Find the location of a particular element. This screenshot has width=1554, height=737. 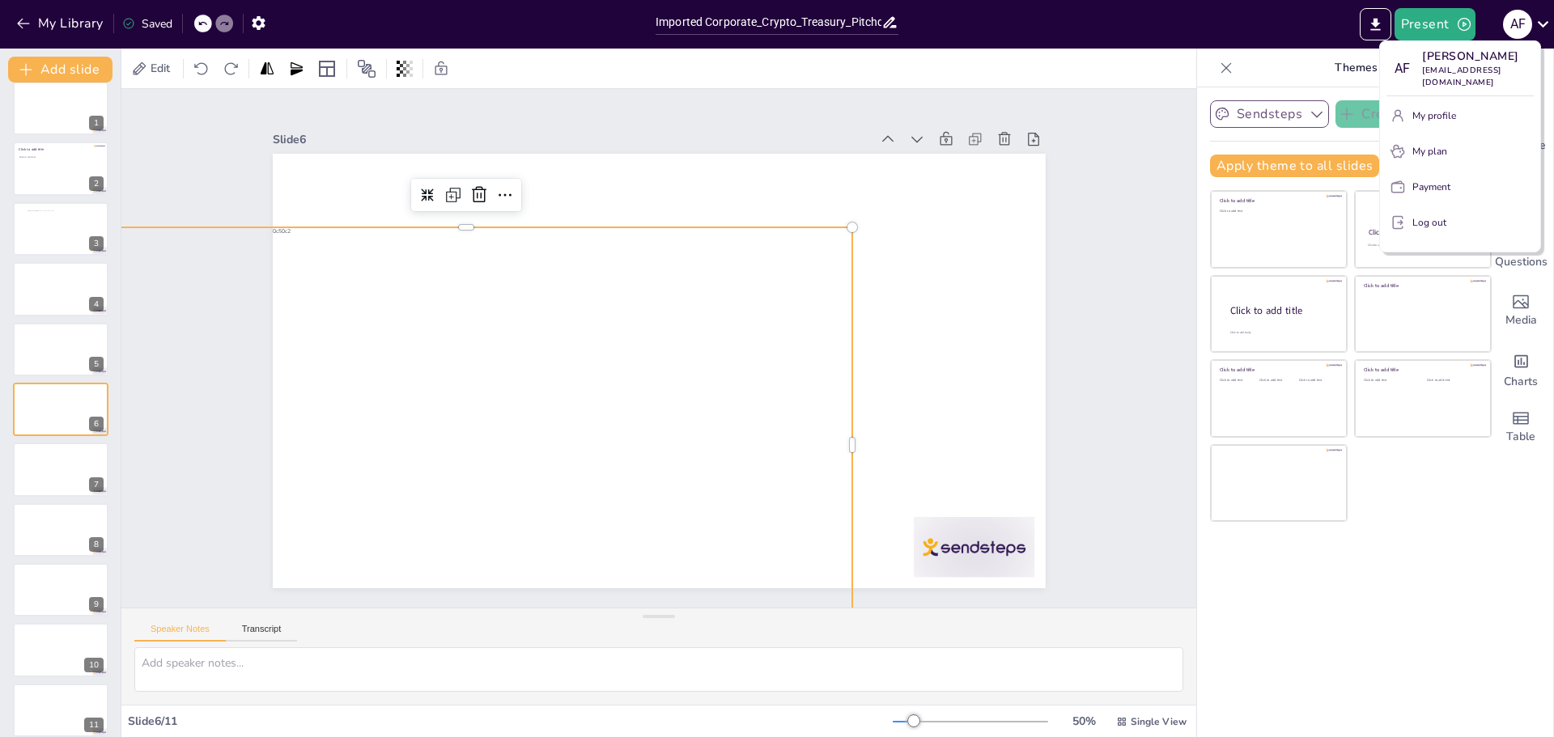

div: A F is located at coordinates (1401, 69).